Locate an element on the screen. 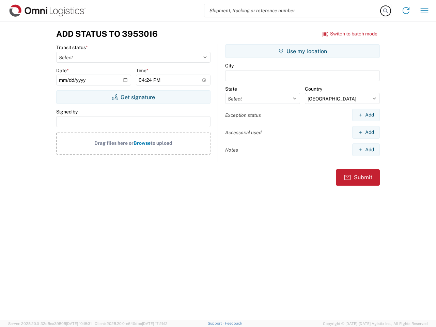  a: Support is located at coordinates (216, 324).